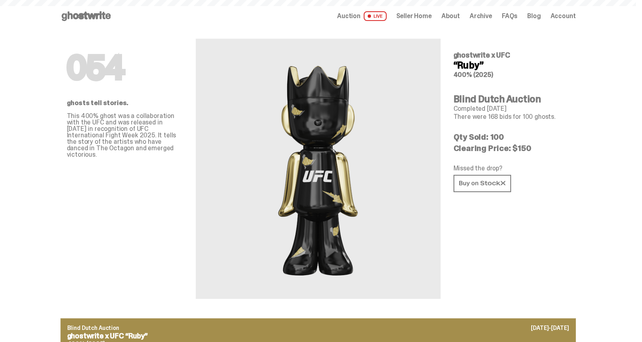 The height and width of the screenshot is (342, 642). Describe the element at coordinates (451, 16) in the screenshot. I see `a: About` at that location.